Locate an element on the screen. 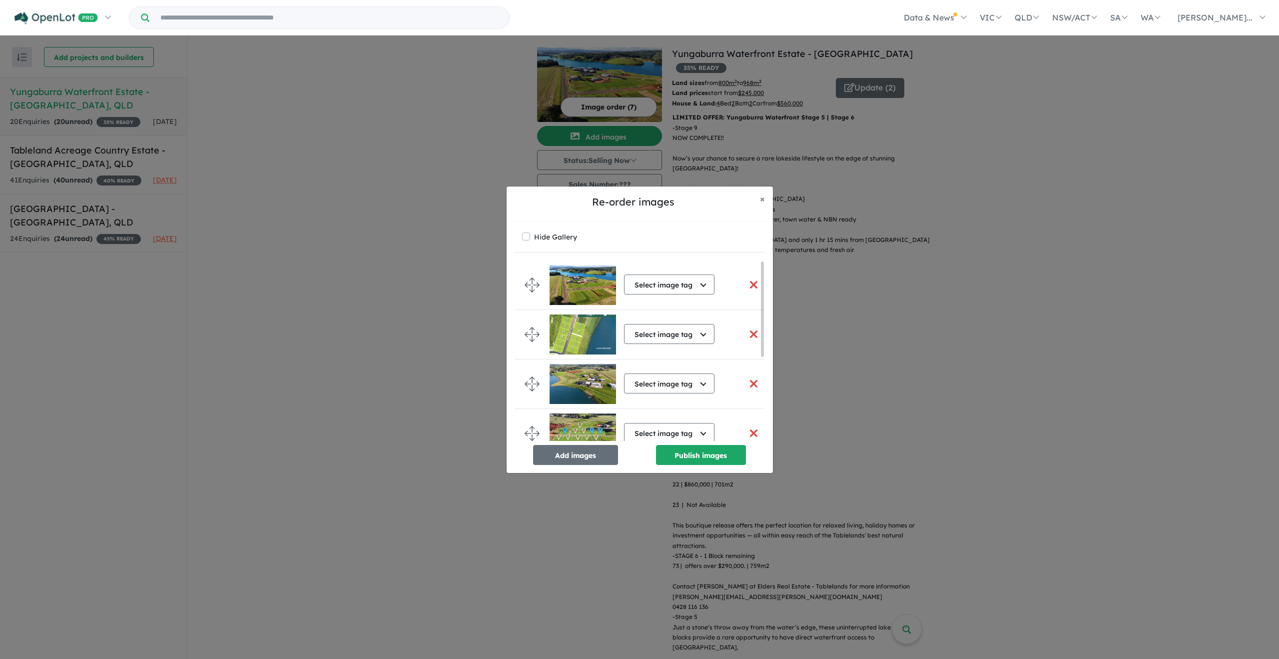 This screenshot has height=659, width=1279. button: Publish images is located at coordinates (701, 455).